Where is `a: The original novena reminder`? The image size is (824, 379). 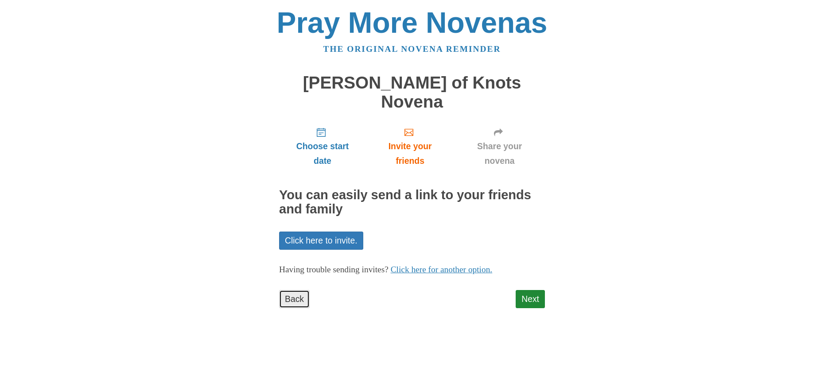
a: The original novena reminder is located at coordinates (412, 49).